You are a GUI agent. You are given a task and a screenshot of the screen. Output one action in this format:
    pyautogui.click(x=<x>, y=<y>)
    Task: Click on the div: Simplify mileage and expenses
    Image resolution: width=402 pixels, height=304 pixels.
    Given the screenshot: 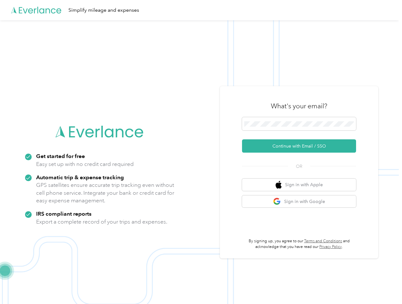 What is the action you would take?
    pyautogui.click(x=104, y=10)
    